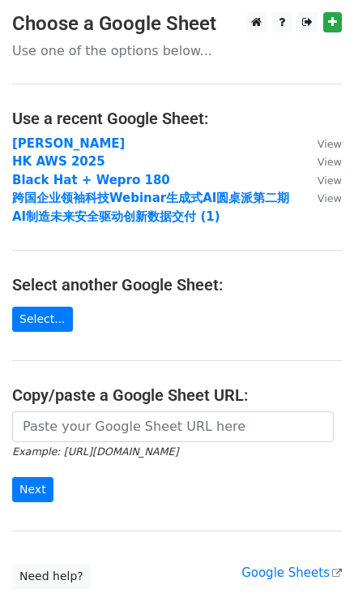 Image resolution: width=354 pixels, height=602 pixels. What do you see at coordinates (58, 161) in the screenshot?
I see `strong: HK AWS 2025` at bounding box center [58, 161].